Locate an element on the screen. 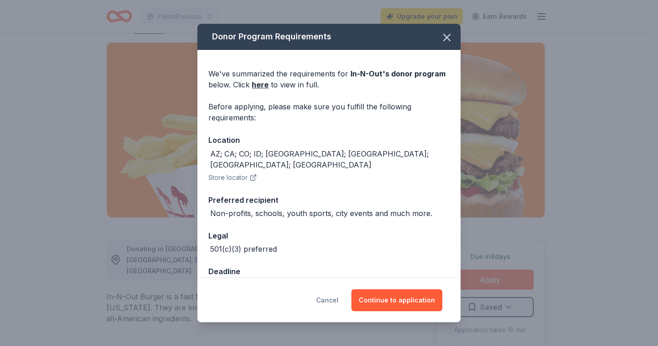 The image size is (658, 346). div: Location is located at coordinates (329, 140).